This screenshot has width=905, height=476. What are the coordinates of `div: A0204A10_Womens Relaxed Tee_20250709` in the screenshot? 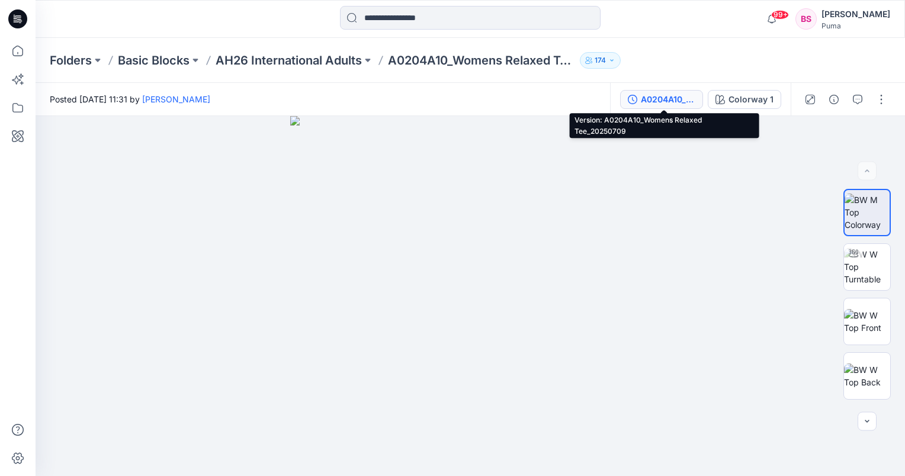 It's located at (668, 99).